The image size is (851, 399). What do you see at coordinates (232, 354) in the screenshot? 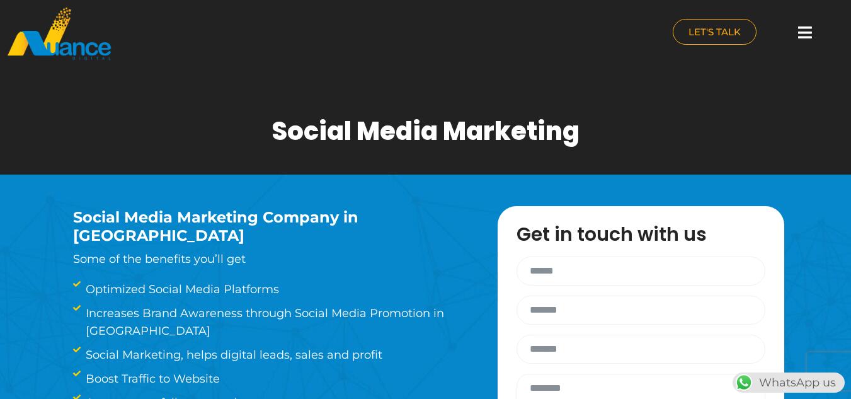
I see `span: Social Marketing, helps digital leads, sales and profit` at bounding box center [232, 354].